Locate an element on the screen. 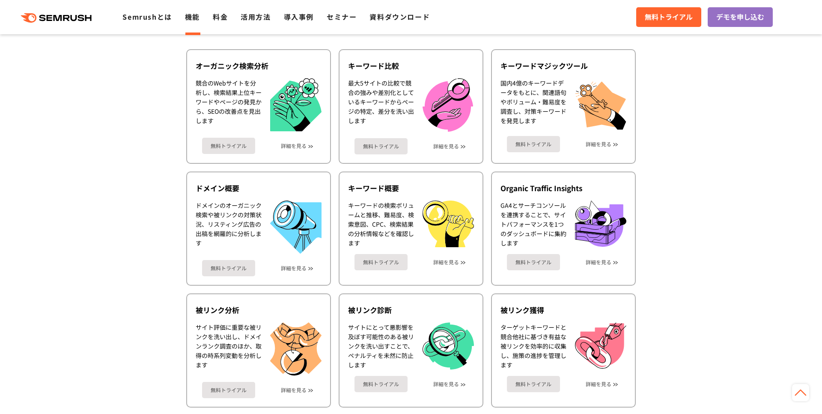 The image size is (822, 414). img: キーワードマジックツール is located at coordinates (601, 104).